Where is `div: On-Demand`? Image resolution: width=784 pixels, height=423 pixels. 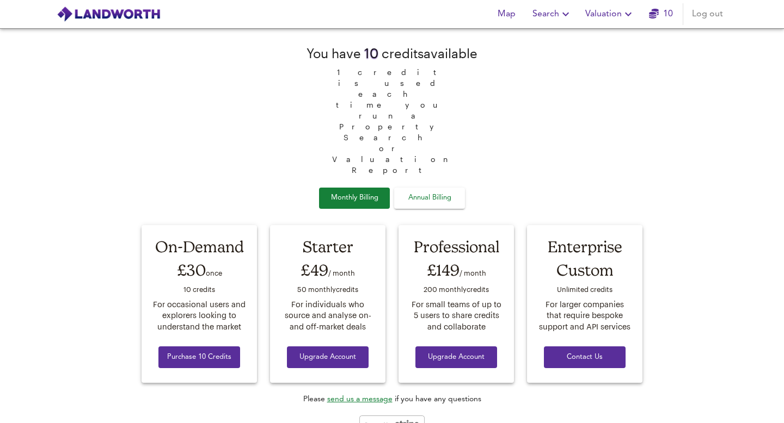
div: On-Demand is located at coordinates (199, 247).